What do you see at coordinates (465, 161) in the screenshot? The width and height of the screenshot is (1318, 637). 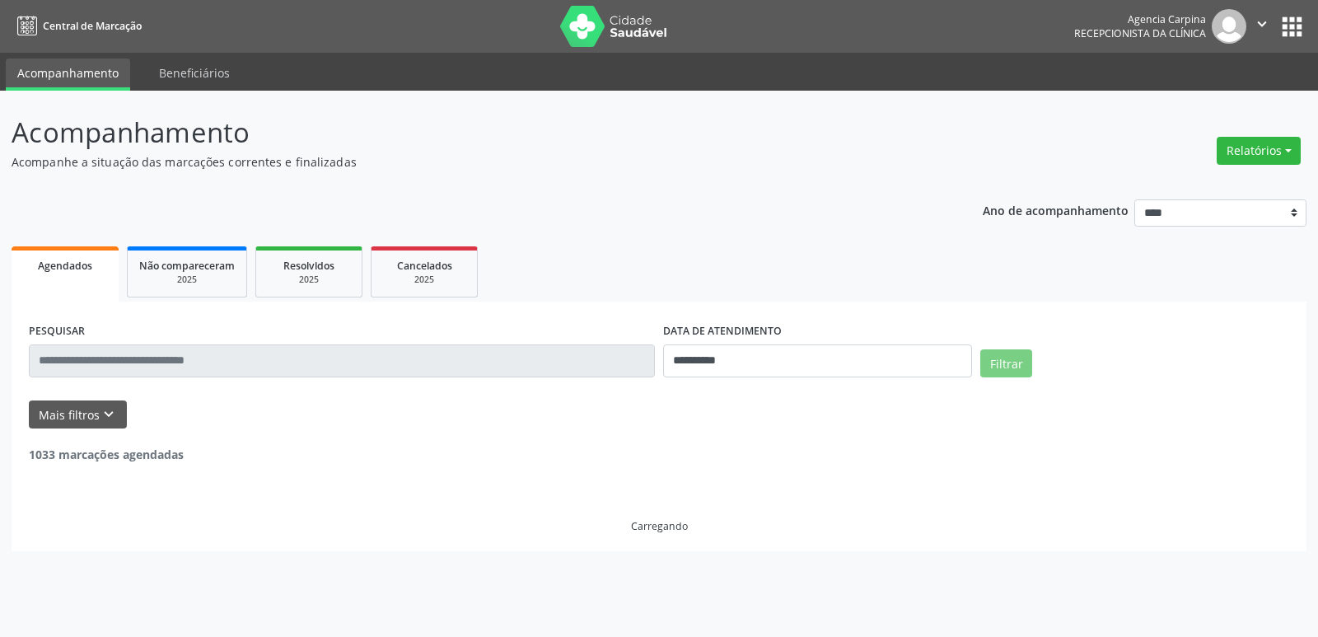 I see `p: Acompanhe a situação das marcações correntes e finalizadas` at bounding box center [465, 161].